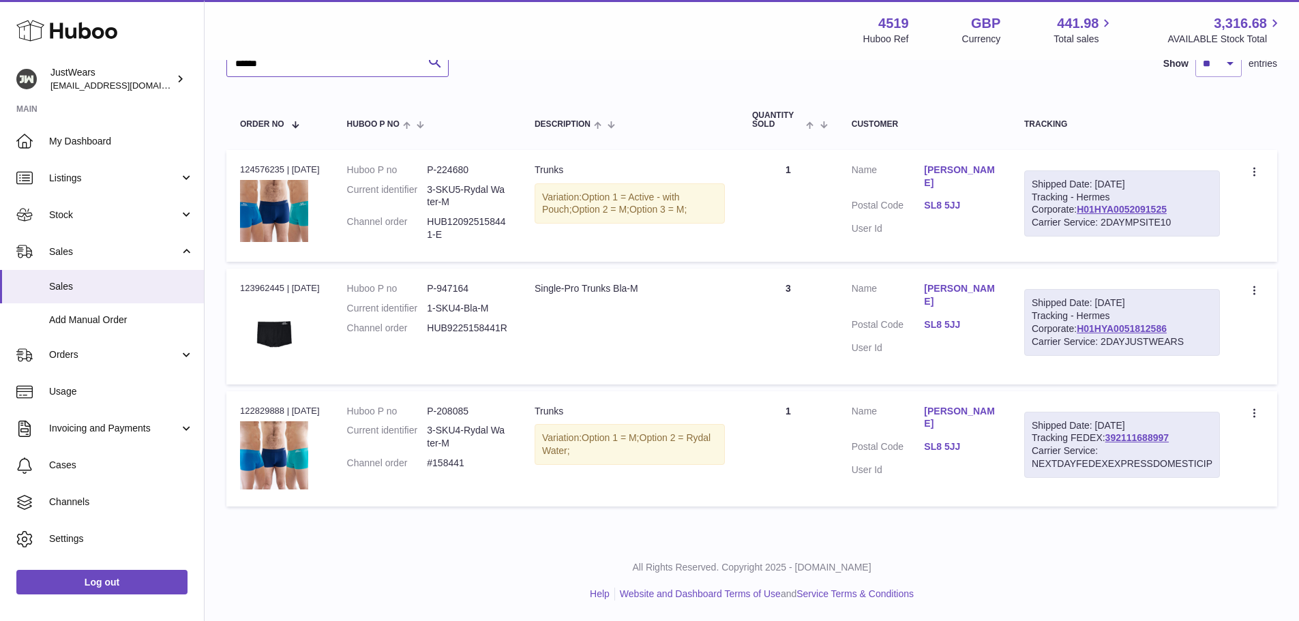 This screenshot has width=1299, height=621. I want to click on span: 3,316.68, so click(1240, 23).